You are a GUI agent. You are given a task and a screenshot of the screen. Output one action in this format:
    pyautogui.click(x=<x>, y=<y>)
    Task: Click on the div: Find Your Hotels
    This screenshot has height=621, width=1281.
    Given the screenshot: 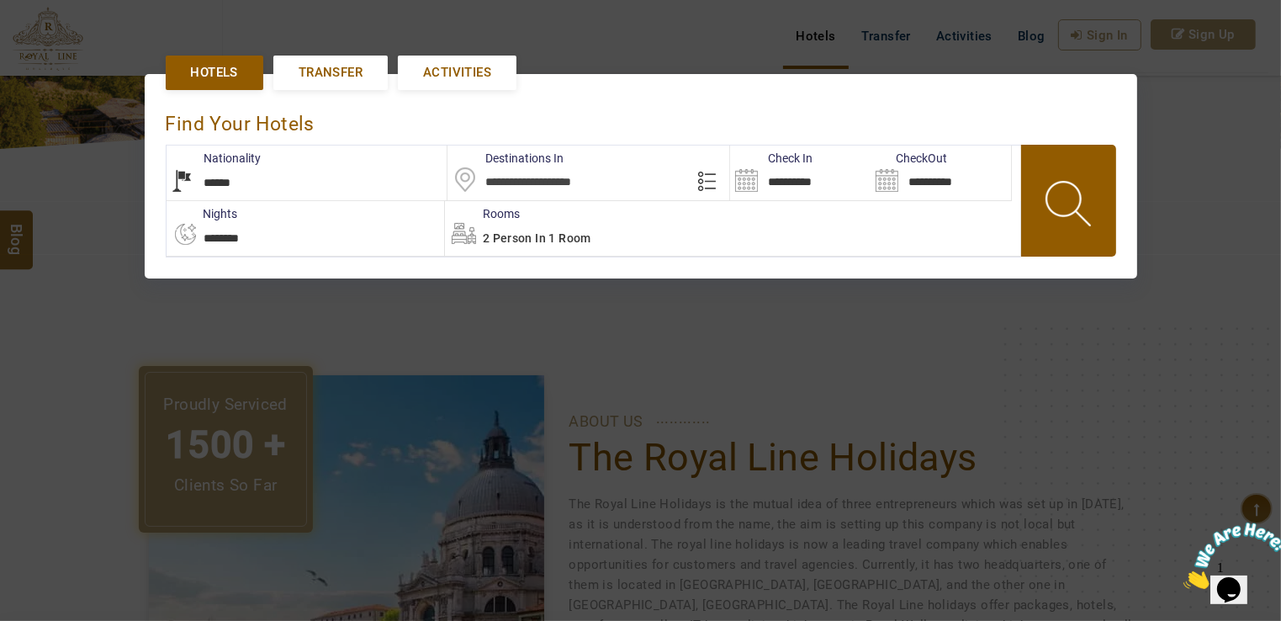 What is the action you would take?
    pyautogui.click(x=641, y=119)
    